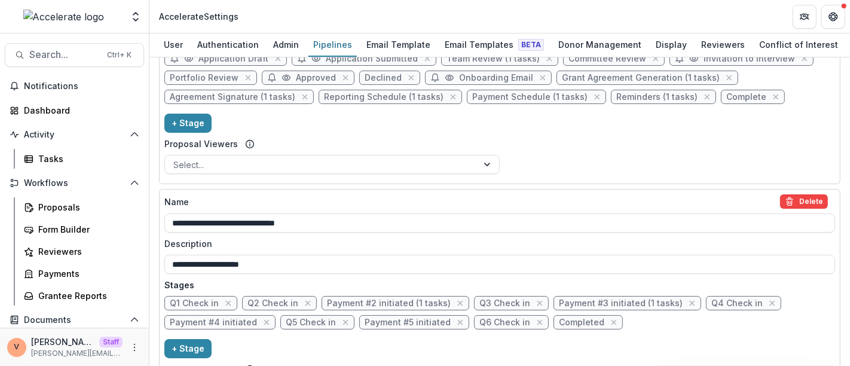  I want to click on div: Email Templates, so click(494, 44).